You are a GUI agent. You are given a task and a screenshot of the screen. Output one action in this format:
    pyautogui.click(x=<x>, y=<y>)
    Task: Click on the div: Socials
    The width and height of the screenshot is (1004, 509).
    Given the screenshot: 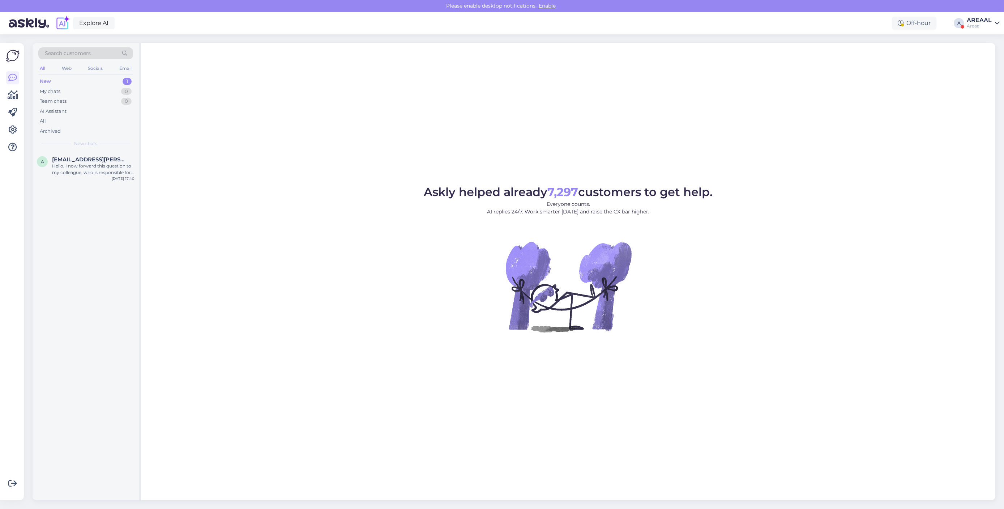 What is the action you would take?
    pyautogui.click(x=95, y=68)
    